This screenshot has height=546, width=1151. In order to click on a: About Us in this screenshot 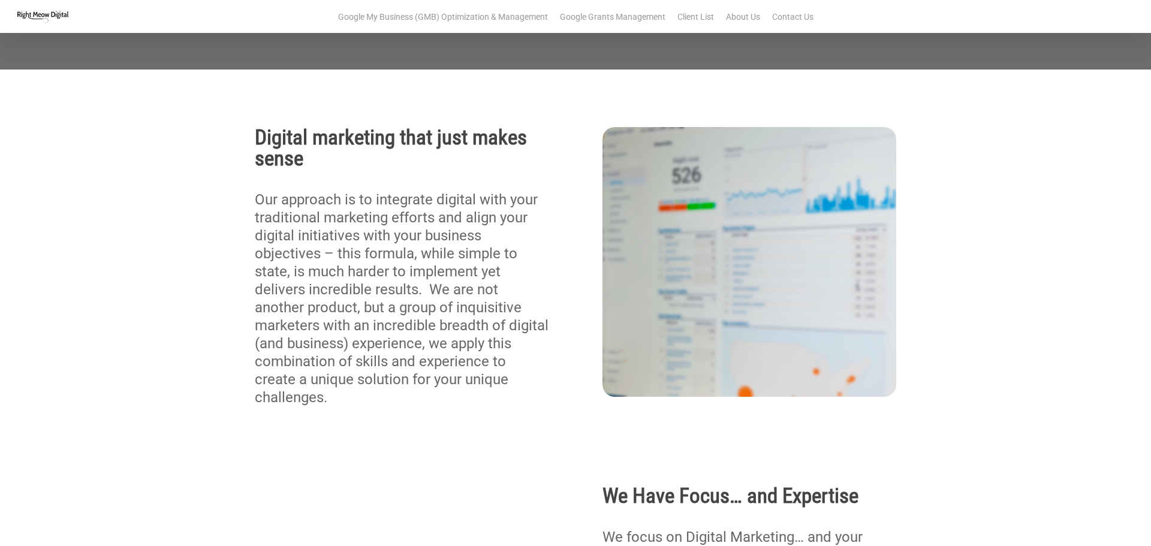, I will do `click(743, 17)`.